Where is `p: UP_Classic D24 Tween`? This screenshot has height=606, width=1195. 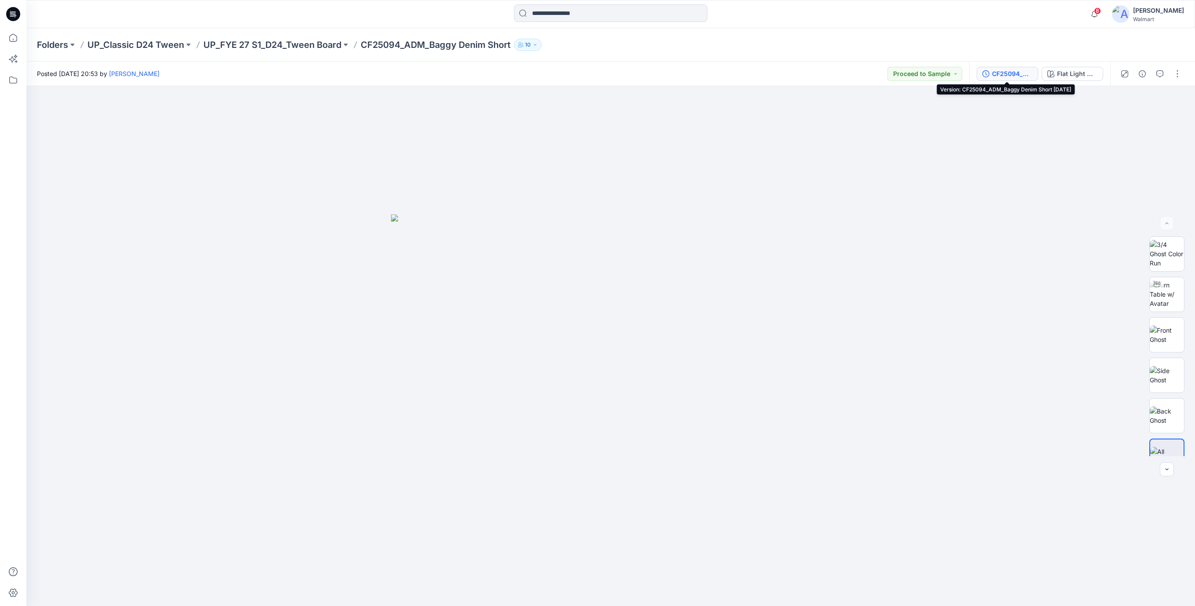
p: UP_Classic D24 Tween is located at coordinates (136, 45).